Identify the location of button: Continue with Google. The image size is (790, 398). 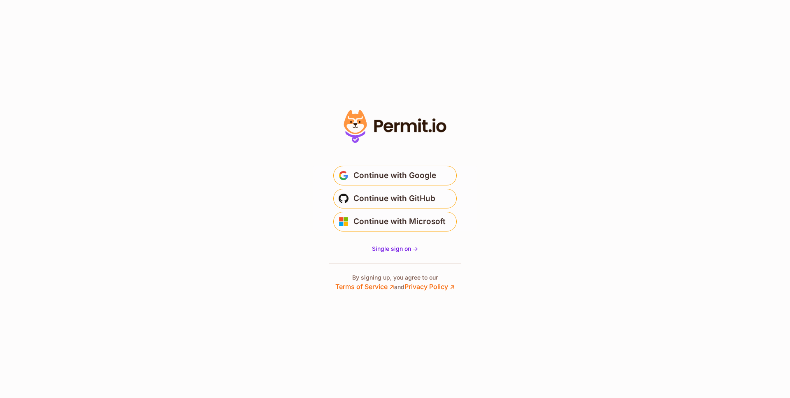
(395, 176).